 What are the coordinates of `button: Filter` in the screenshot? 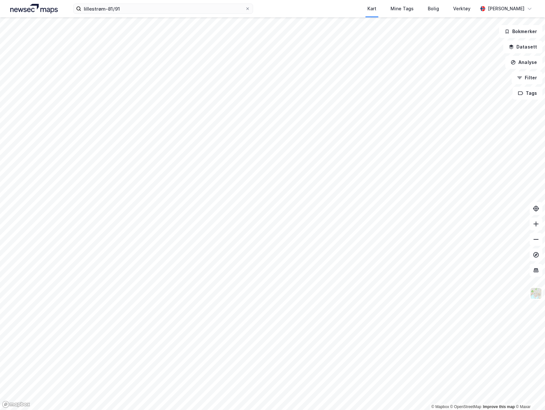 It's located at (527, 78).